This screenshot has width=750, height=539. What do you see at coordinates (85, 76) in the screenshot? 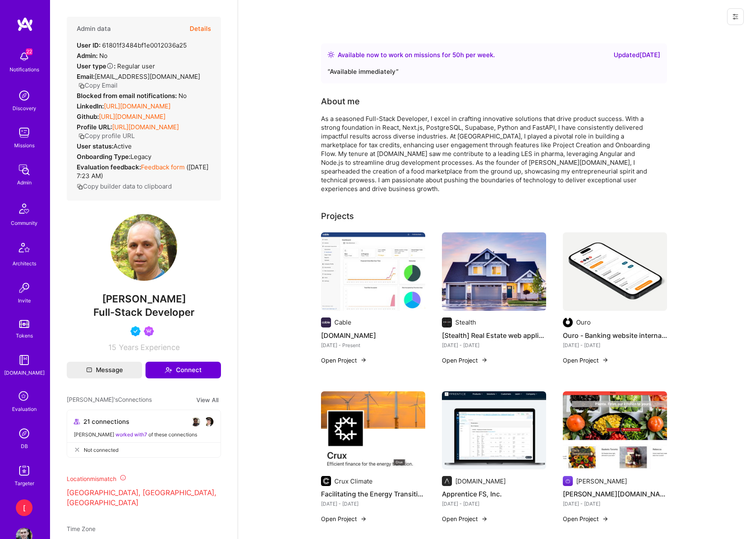
I see `strong: Email:` at bounding box center [85, 76].